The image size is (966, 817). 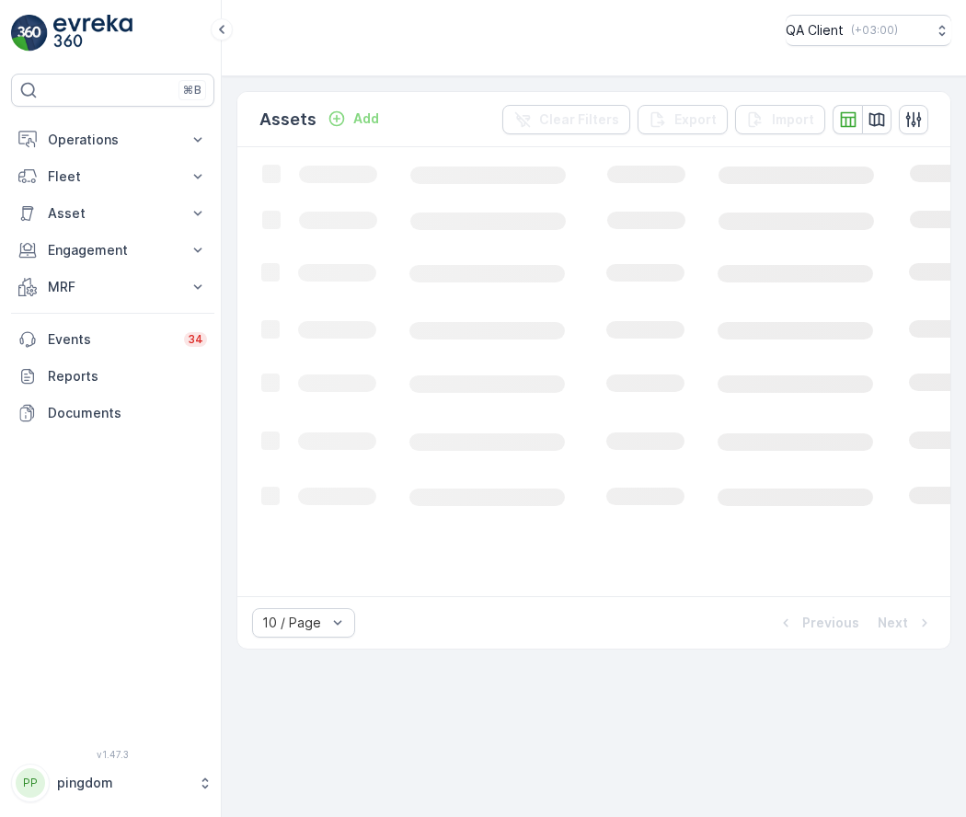 I want to click on p: ( +03:00 ), so click(x=874, y=30).